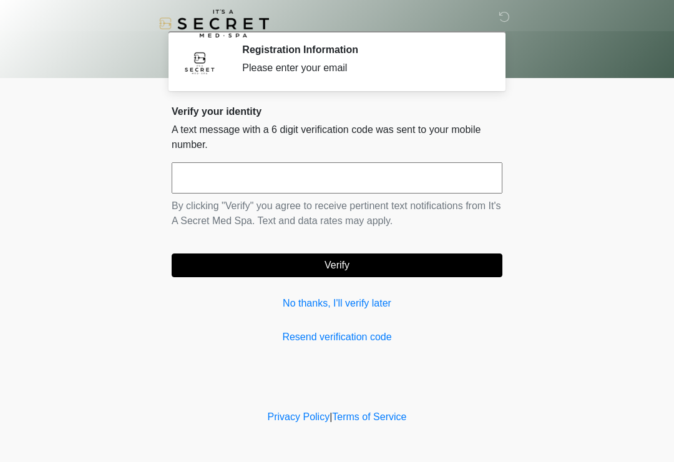 The height and width of the screenshot is (462, 674). Describe the element at coordinates (200, 62) in the screenshot. I see `img: Agent Avatar` at that location.